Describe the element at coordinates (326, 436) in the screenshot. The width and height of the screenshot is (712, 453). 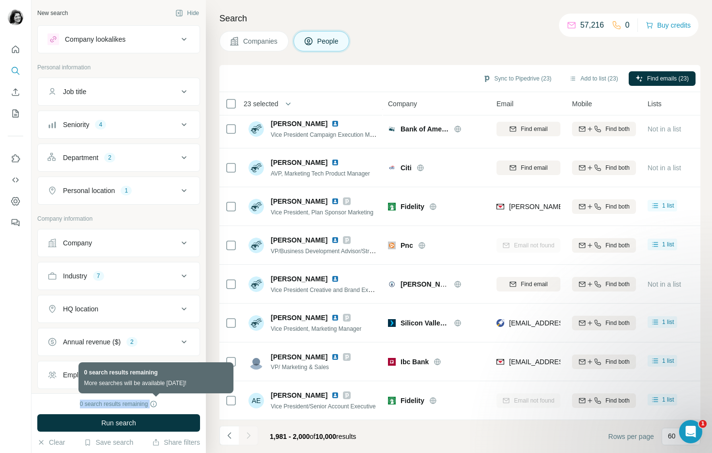
I see `span: 10,000` at that location.